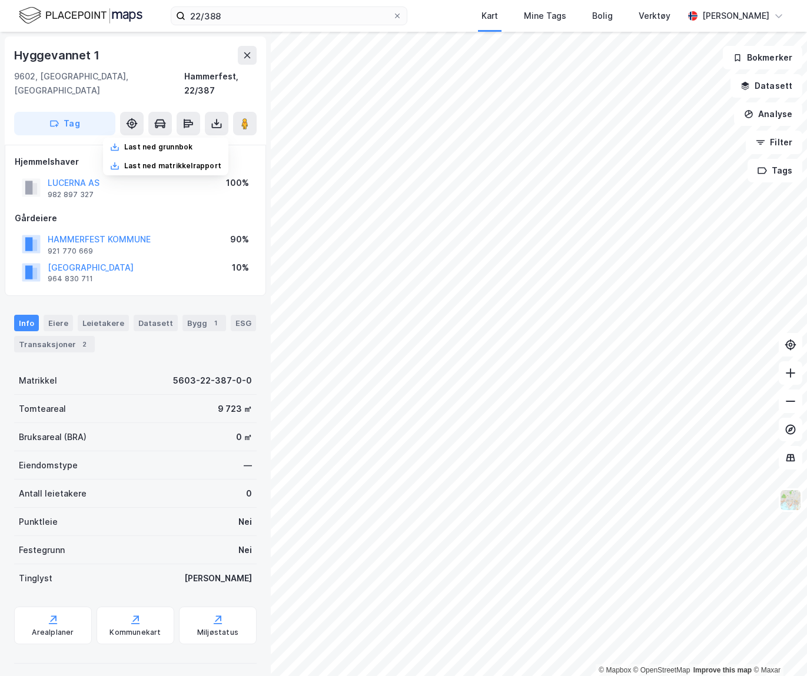 The width and height of the screenshot is (807, 676). Describe the element at coordinates (26, 323) in the screenshot. I see `div: Info` at that location.